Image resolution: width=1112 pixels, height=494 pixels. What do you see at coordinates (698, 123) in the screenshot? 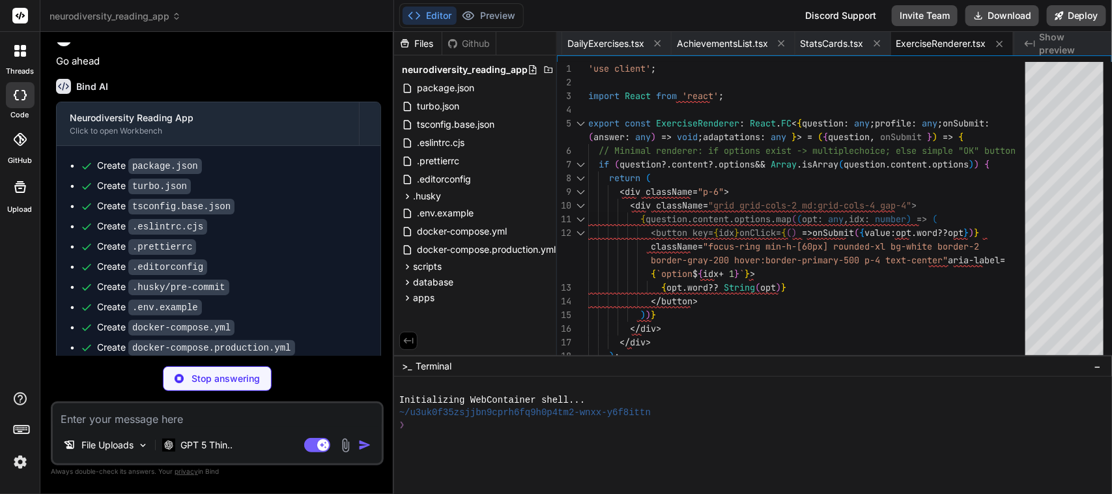
I see `span: ExerciseRenderer` at bounding box center [698, 123].